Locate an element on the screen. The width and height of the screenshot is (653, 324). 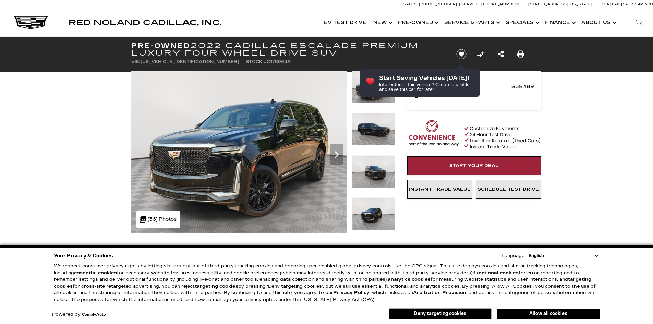
a: Service & Parts is located at coordinates (471, 23).